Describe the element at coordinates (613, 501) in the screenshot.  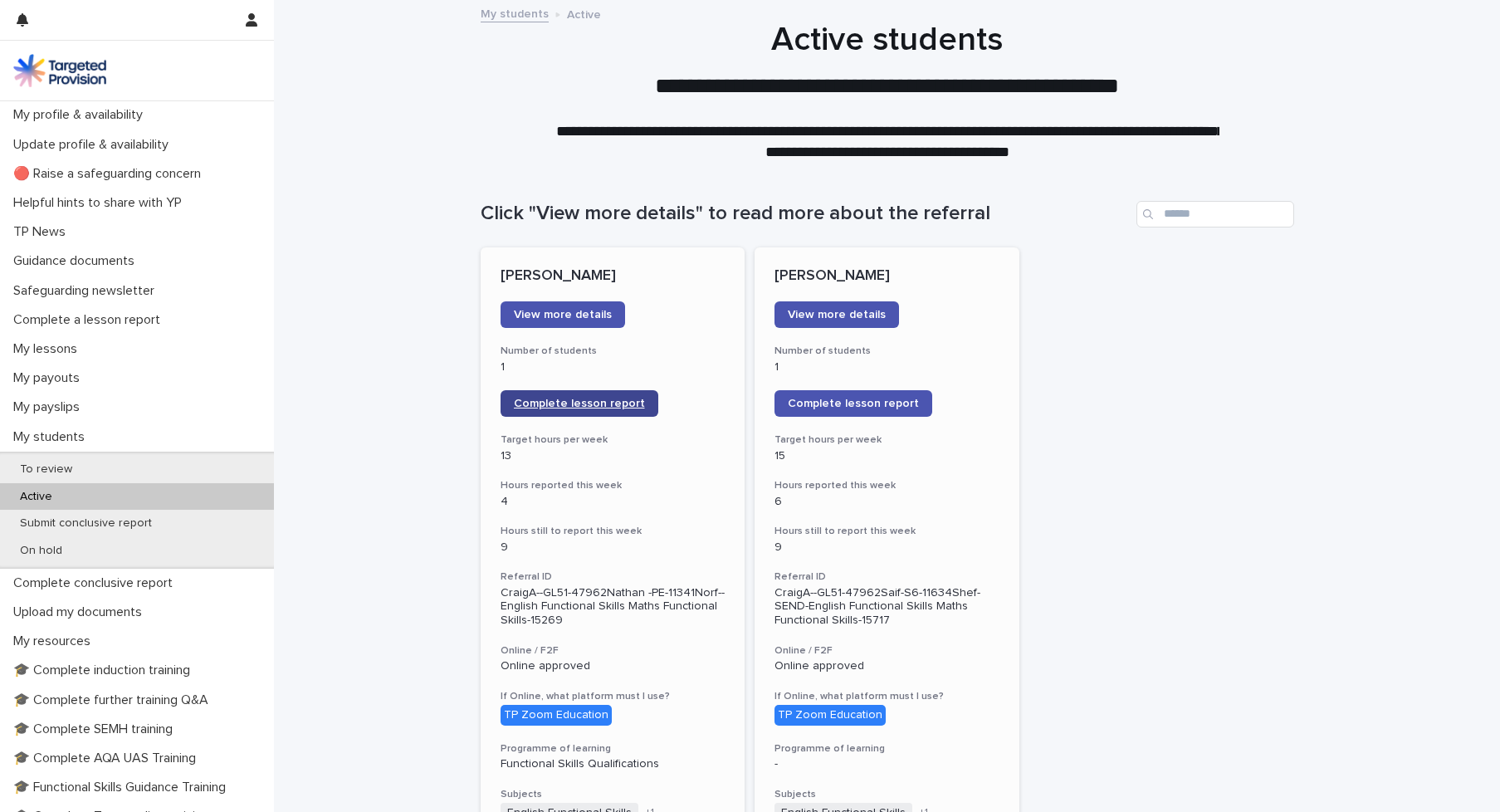
I see `p: 4` at that location.